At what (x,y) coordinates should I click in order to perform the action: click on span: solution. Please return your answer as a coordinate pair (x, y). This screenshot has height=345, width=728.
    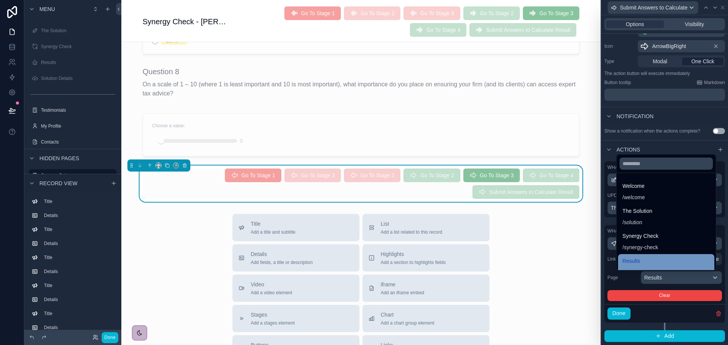
    Looking at the image, I should click on (633, 223).